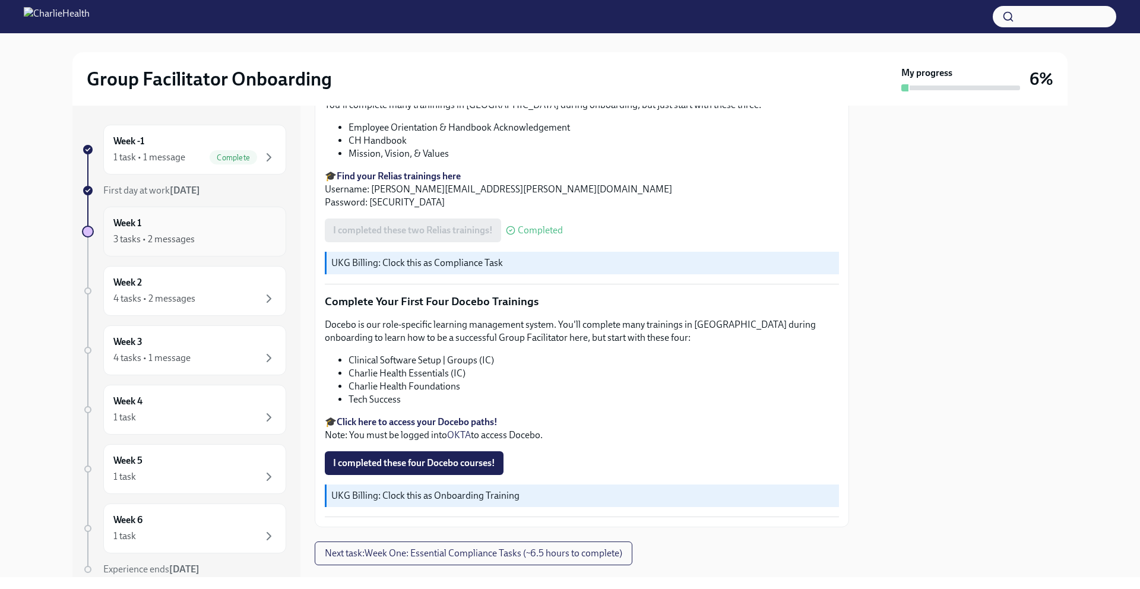 The image size is (1140, 589). I want to click on a: Week 24 tasks • 2 messages, so click(184, 291).